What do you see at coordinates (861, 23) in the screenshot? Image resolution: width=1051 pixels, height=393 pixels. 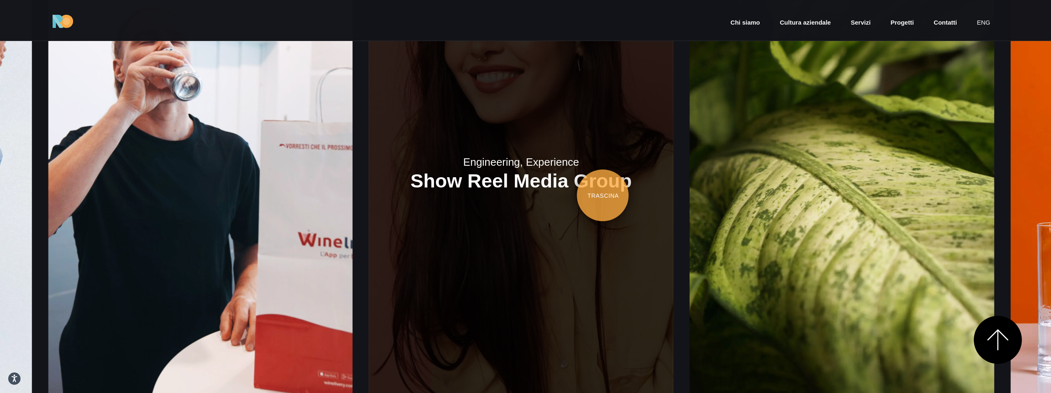 I see `a: Servizi` at bounding box center [861, 23].